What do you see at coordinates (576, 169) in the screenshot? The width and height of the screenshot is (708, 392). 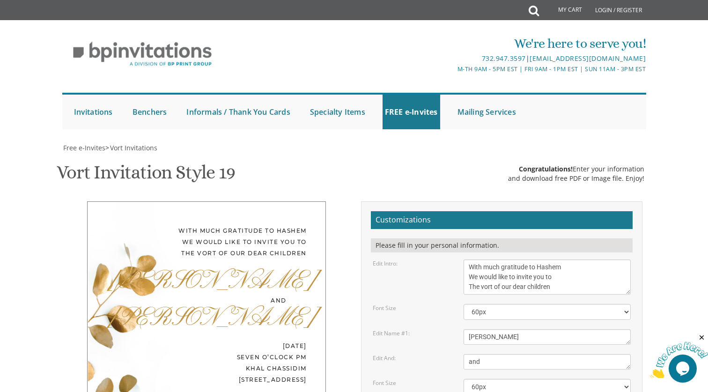 I see `div: Enter your information` at bounding box center [576, 169].